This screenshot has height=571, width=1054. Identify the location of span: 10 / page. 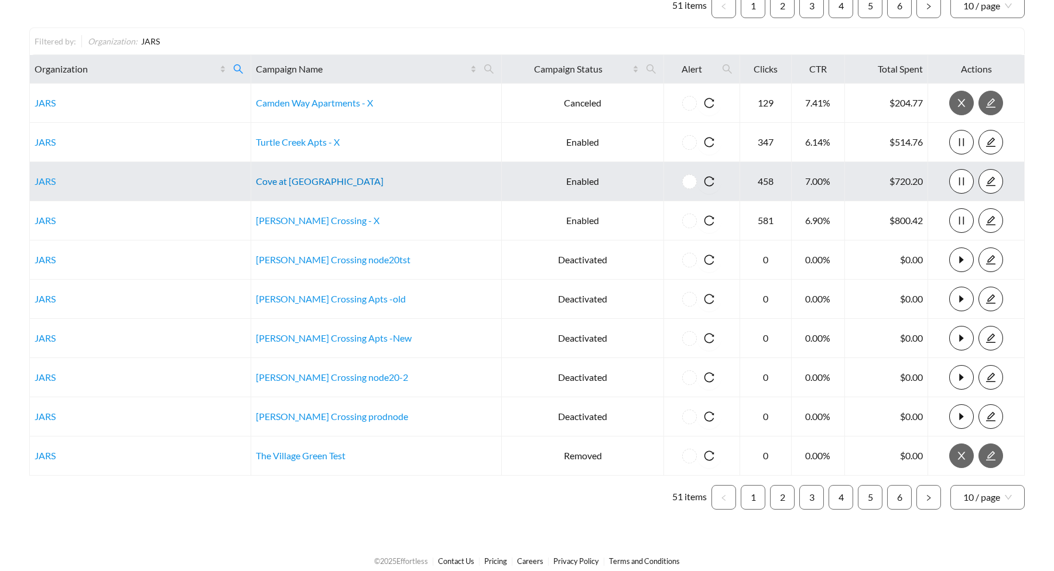
(987, 498).